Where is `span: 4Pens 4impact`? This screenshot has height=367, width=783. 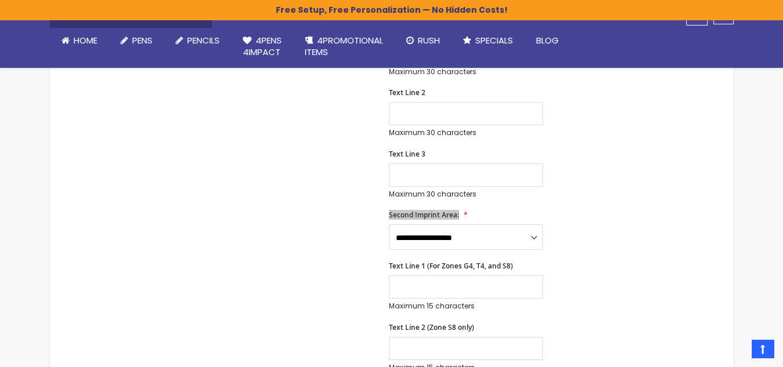 span: 4Pens 4impact is located at coordinates (262, 46).